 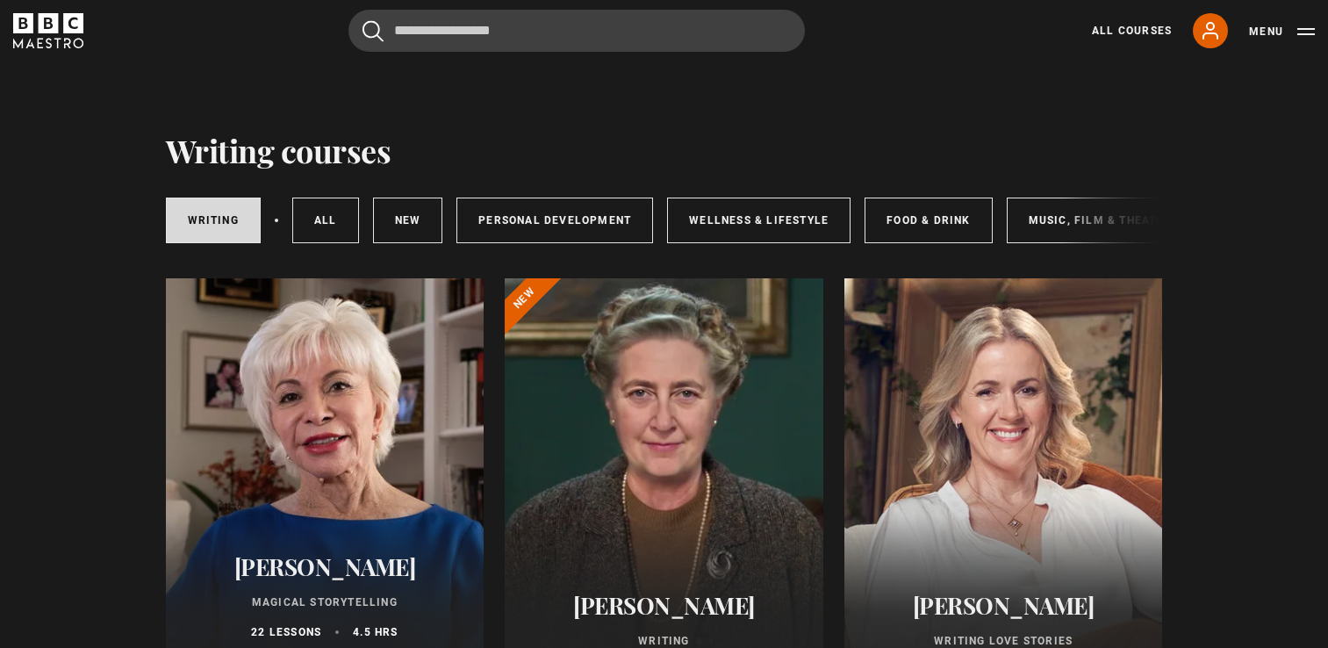 I want to click on a: Wellness & Lifestyle, so click(x=758, y=220).